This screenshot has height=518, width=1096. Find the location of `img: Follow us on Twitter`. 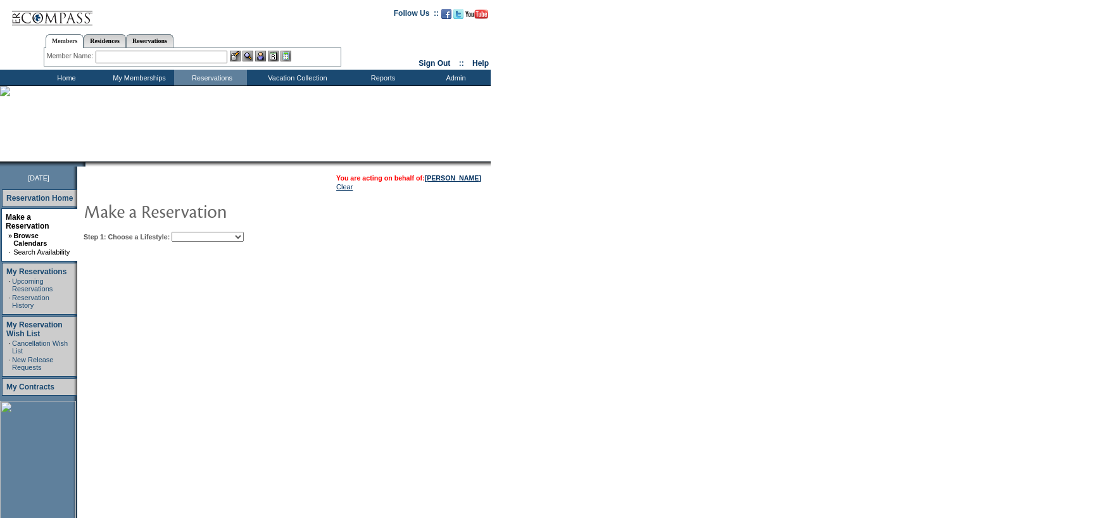

img: Follow us on Twitter is located at coordinates (458, 14).